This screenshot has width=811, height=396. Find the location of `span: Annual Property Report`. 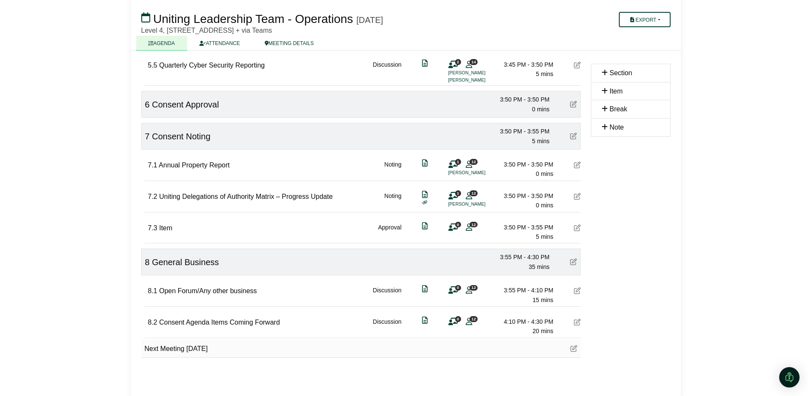

span: Annual Property Report is located at coordinates (191, 165).